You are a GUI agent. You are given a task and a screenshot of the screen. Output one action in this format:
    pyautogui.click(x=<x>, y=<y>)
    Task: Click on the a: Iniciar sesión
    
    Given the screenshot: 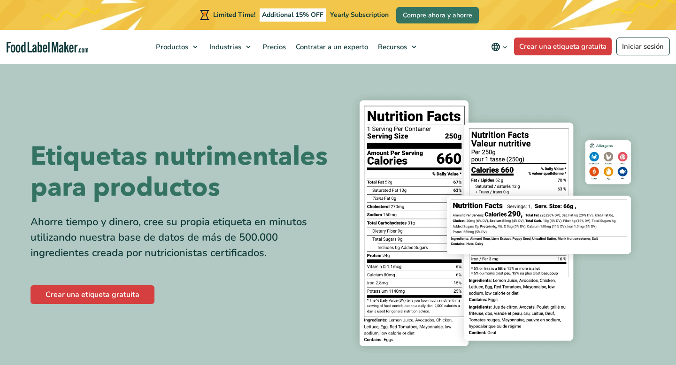 What is the action you would take?
    pyautogui.click(x=643, y=46)
    